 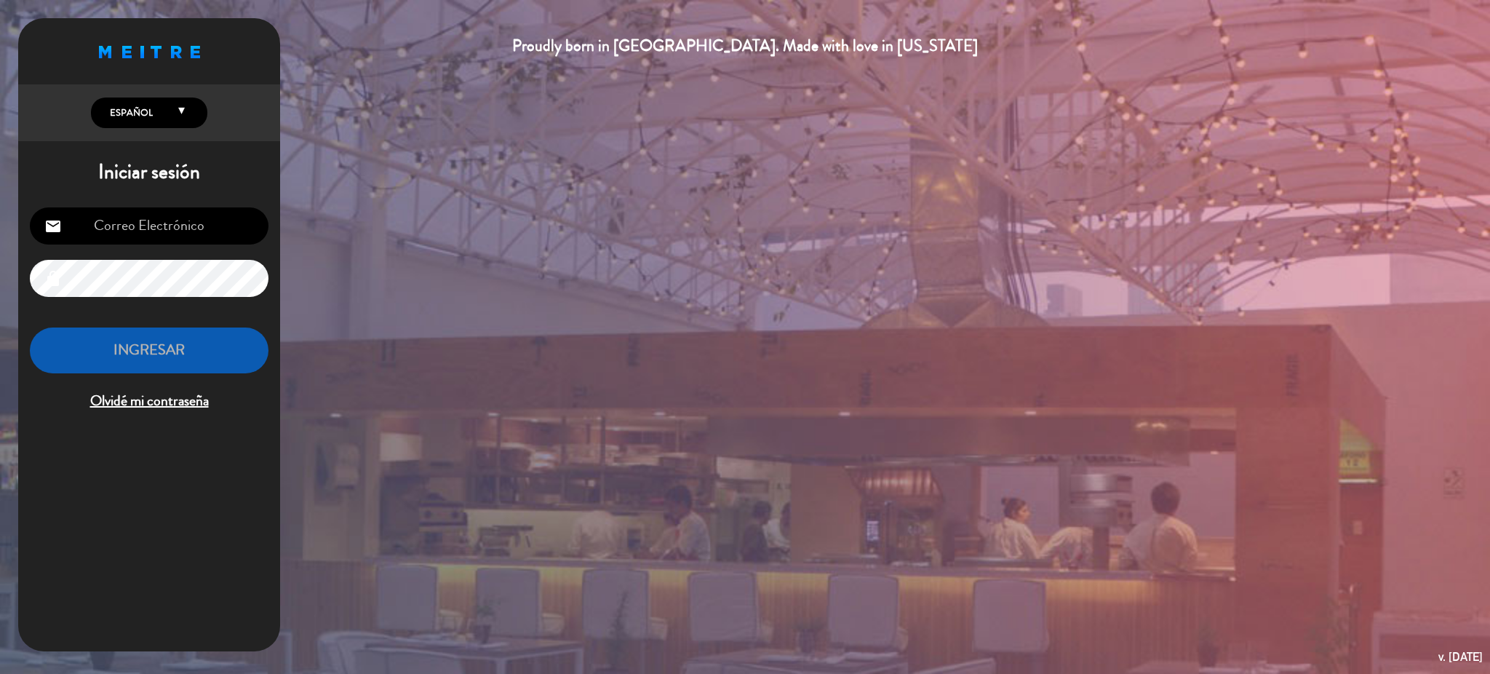 What do you see at coordinates (149, 172) in the screenshot?
I see `h1: Iniciar sesión` at bounding box center [149, 172].